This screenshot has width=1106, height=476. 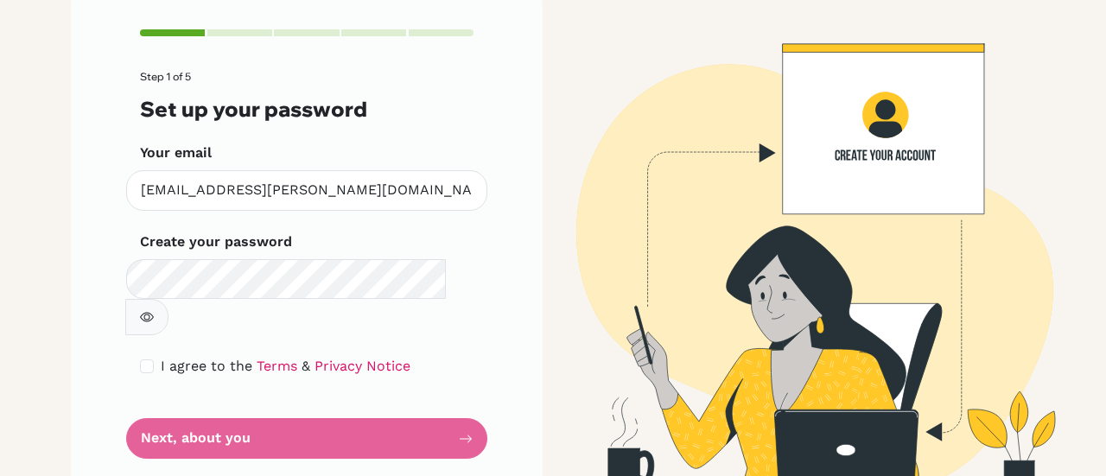 I want to click on a: Privacy Notice, so click(x=362, y=366).